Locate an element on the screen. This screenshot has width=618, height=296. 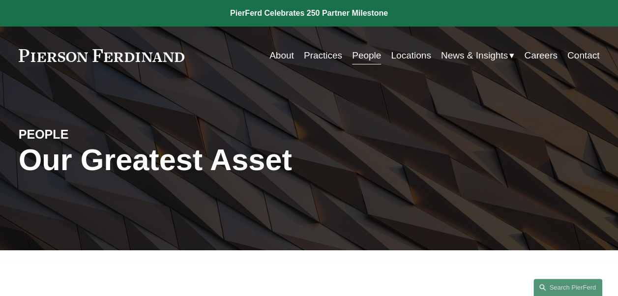
a: Practices is located at coordinates (323, 56).